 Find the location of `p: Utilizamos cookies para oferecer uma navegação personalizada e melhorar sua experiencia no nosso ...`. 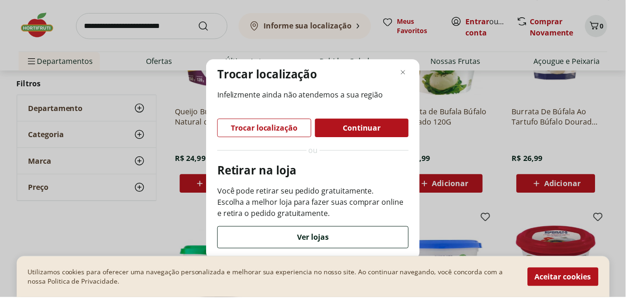

p: Utilizamos cookies para oferecer uma navegação personalizada e melhorar sua experiencia no nosso ... is located at coordinates (274, 278).